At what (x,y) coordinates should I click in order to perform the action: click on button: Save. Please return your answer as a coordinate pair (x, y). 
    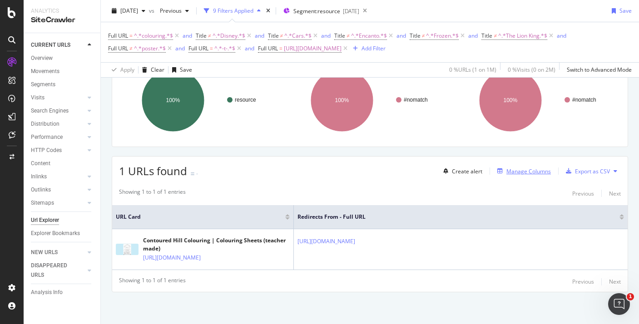
    Looking at the image, I should click on (620, 11).